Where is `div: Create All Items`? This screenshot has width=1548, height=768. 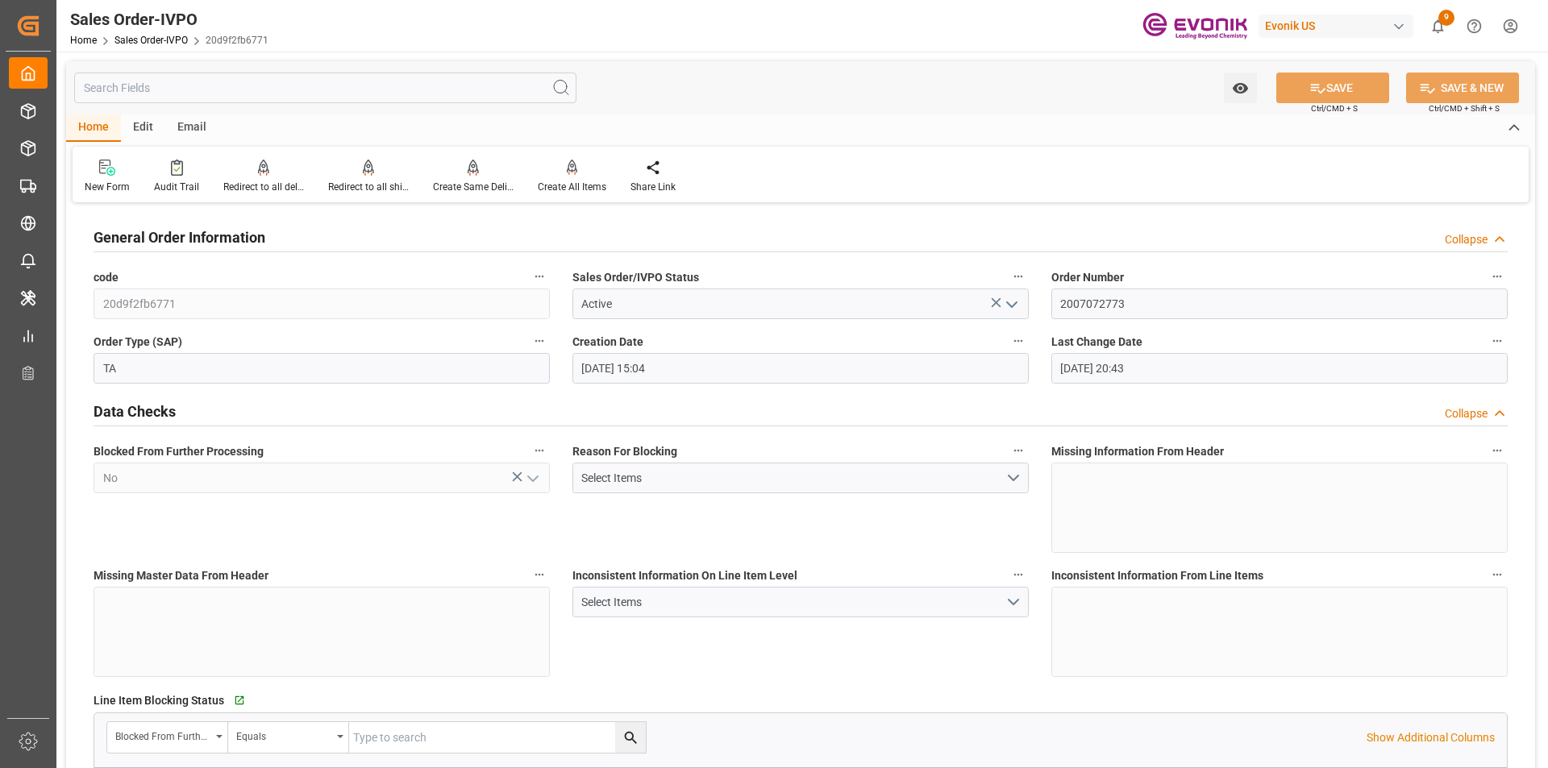
div: Create All Items is located at coordinates (572, 187).